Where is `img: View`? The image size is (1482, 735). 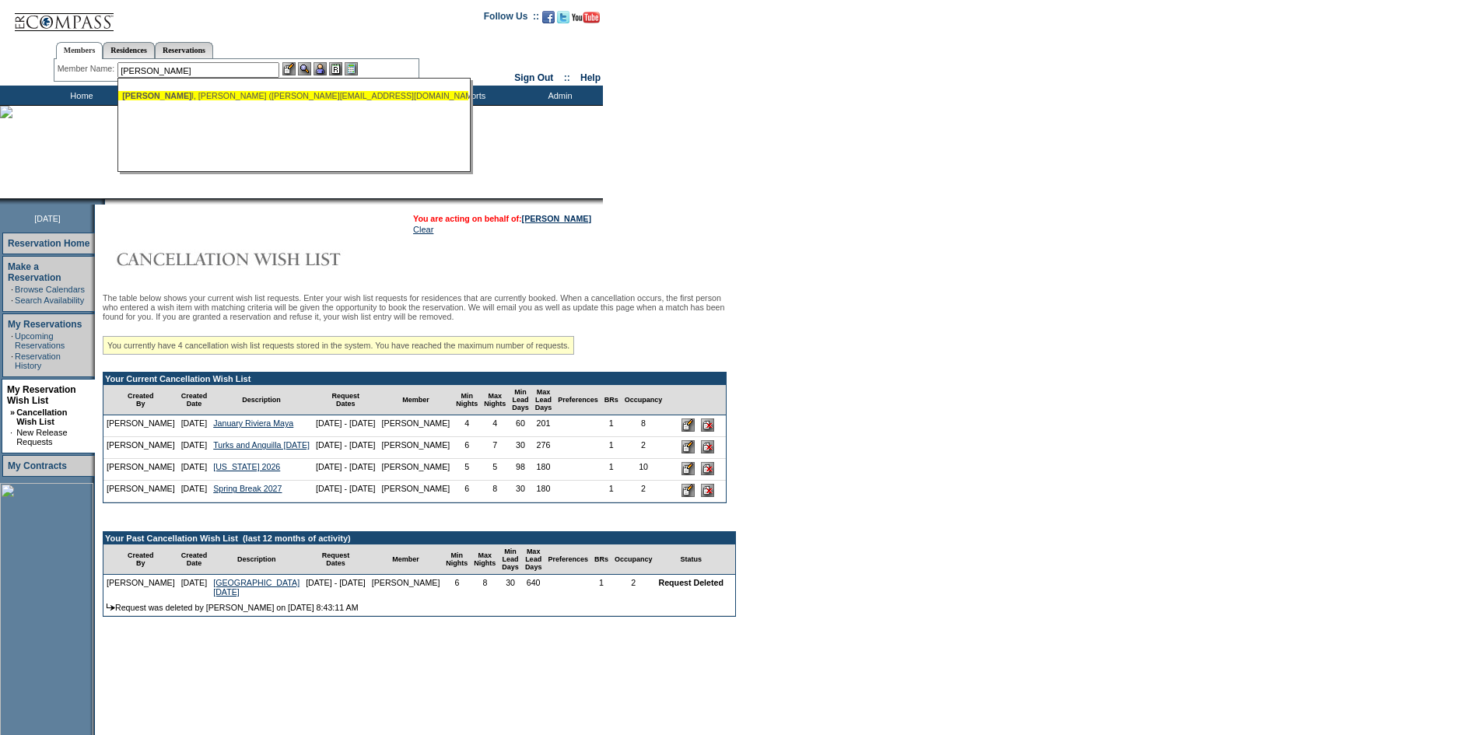
img: View is located at coordinates (304, 68).